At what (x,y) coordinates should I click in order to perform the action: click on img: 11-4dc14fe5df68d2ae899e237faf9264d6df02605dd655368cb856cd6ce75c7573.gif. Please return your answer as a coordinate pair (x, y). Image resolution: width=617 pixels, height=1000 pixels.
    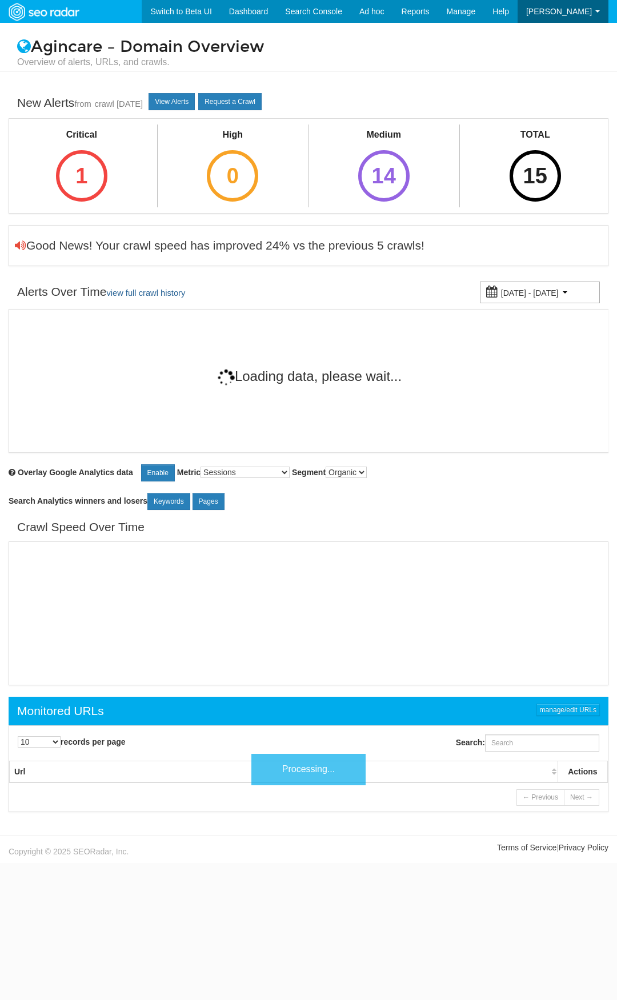
    Looking at the image, I should click on (226, 377).